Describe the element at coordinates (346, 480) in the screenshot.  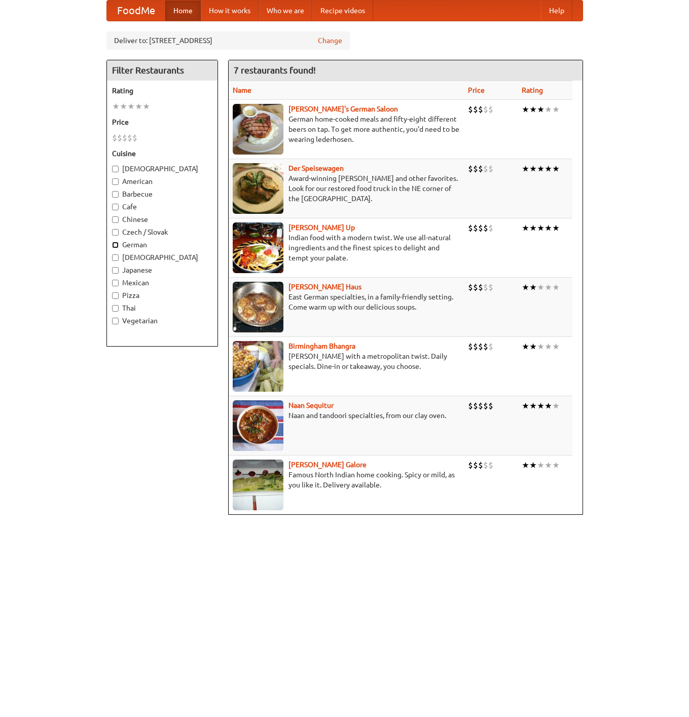
I see `p: Famous North Indian home cooking. Spicy or mild, as you like it. Delivery available.` at that location.